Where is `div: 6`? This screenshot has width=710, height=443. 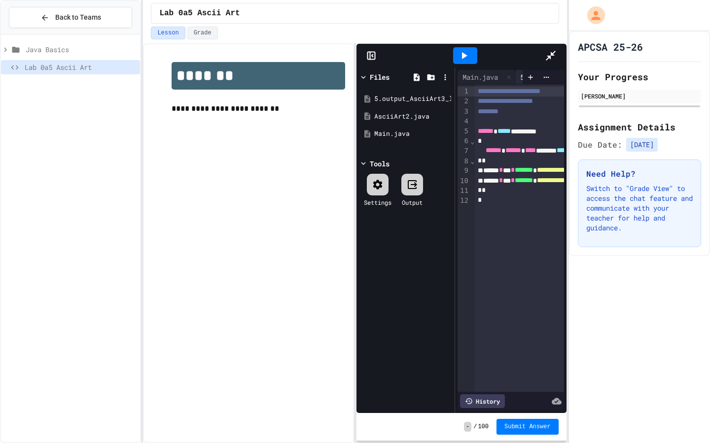
div: 6 is located at coordinates (463, 141).